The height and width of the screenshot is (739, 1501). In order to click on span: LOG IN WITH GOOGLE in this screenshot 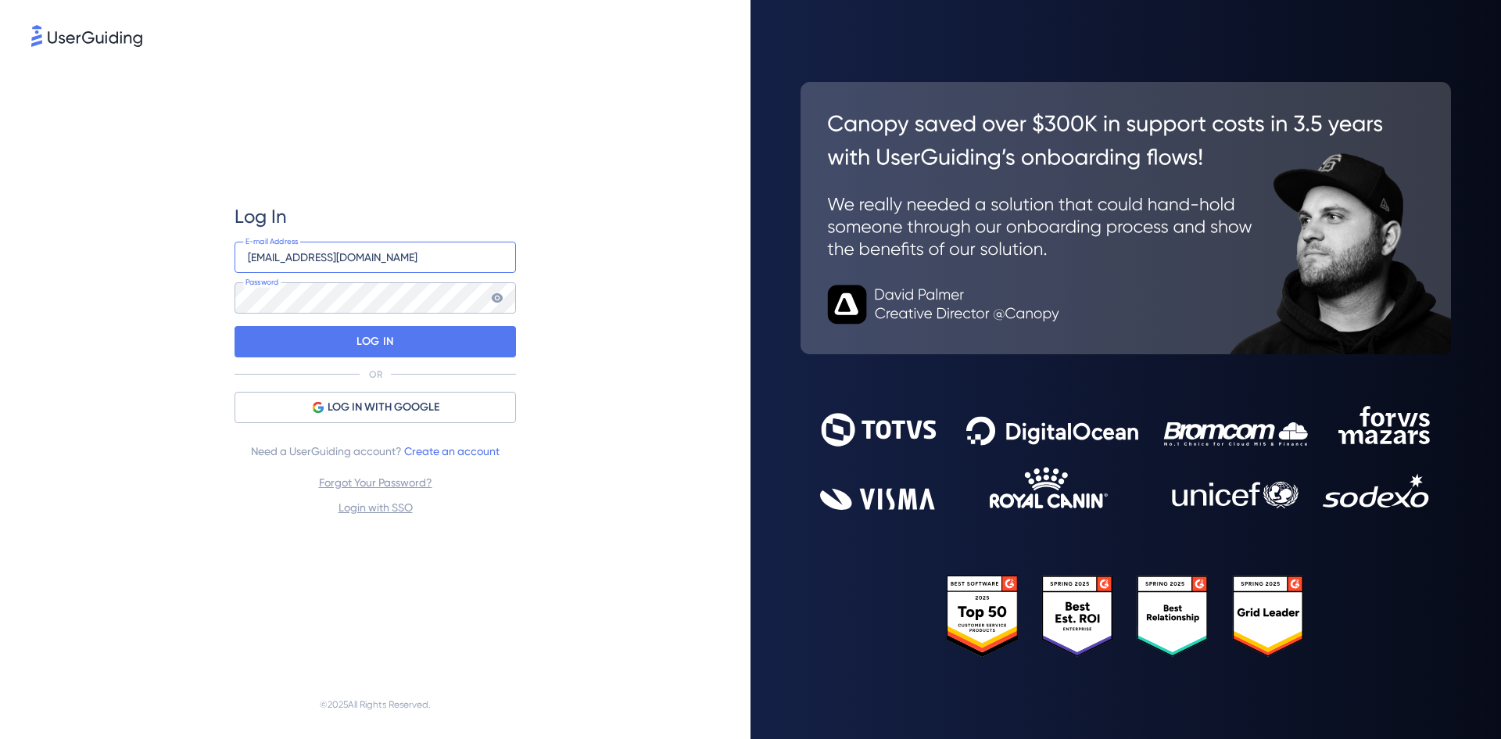, I will do `click(383, 407)`.